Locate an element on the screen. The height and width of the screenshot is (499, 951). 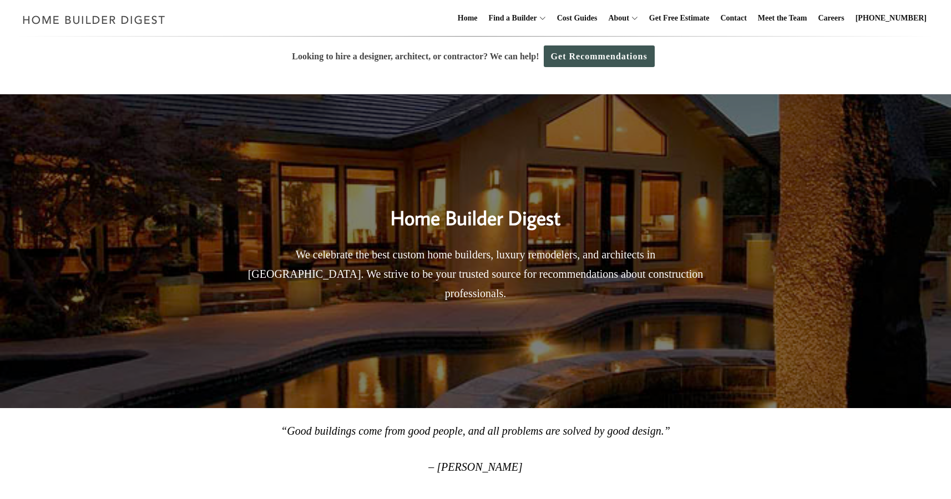
a: About is located at coordinates (616, 18).